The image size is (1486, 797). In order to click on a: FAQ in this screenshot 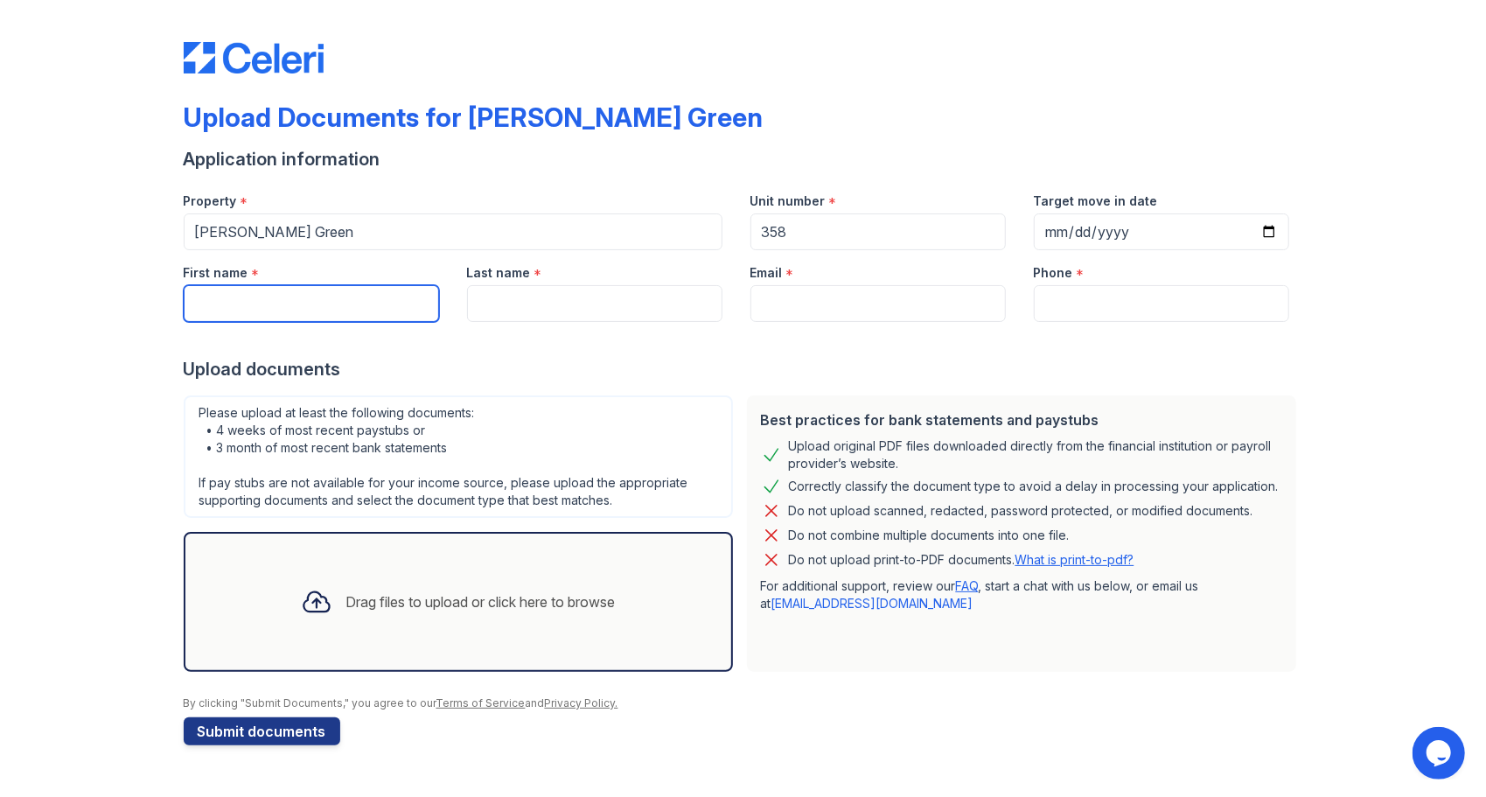, I will do `click(967, 585)`.